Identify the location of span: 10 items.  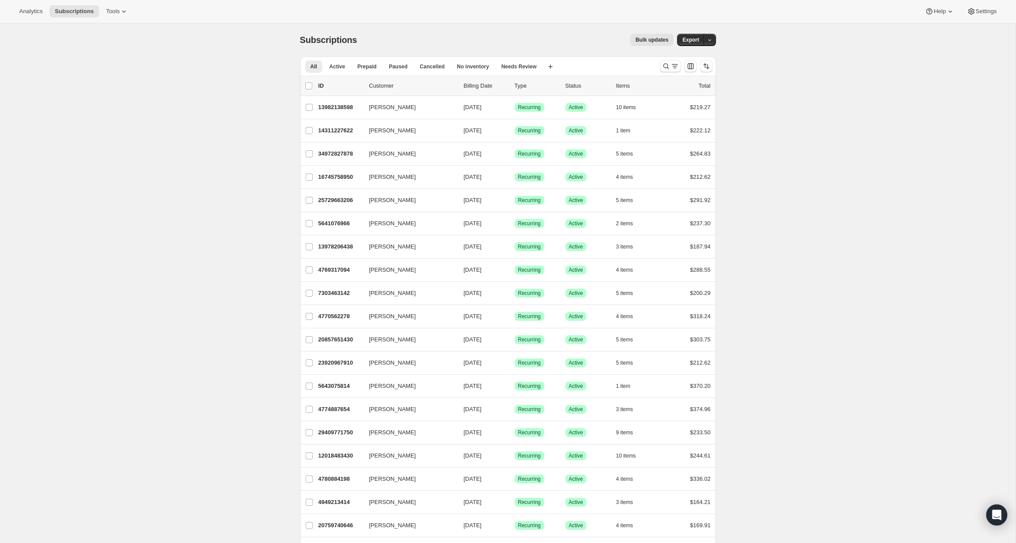
(626, 107).